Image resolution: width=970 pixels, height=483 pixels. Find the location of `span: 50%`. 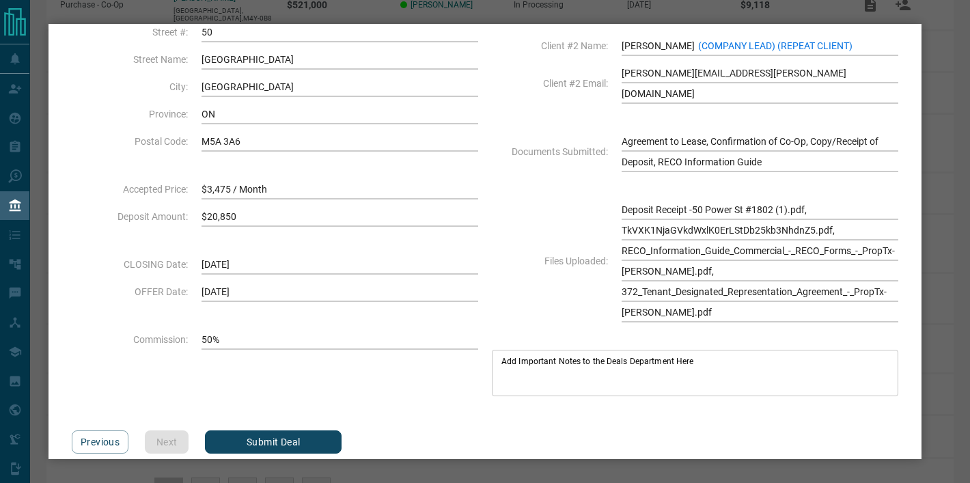

span: 50% is located at coordinates (339, 339).